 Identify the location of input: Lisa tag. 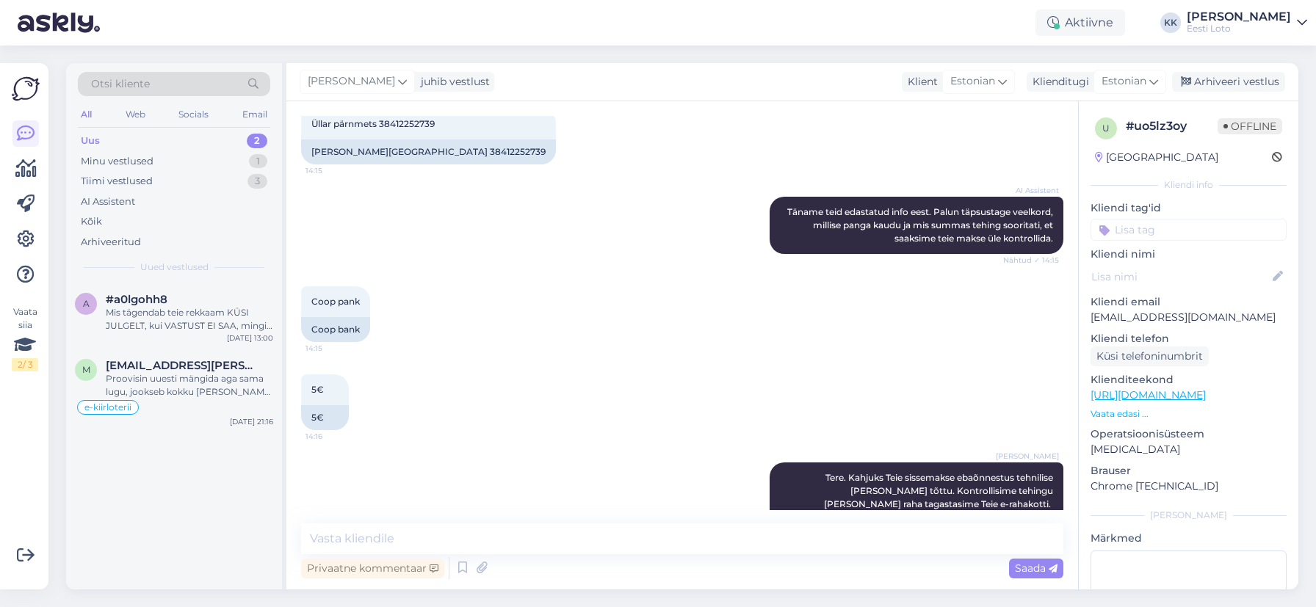
(1188, 230).